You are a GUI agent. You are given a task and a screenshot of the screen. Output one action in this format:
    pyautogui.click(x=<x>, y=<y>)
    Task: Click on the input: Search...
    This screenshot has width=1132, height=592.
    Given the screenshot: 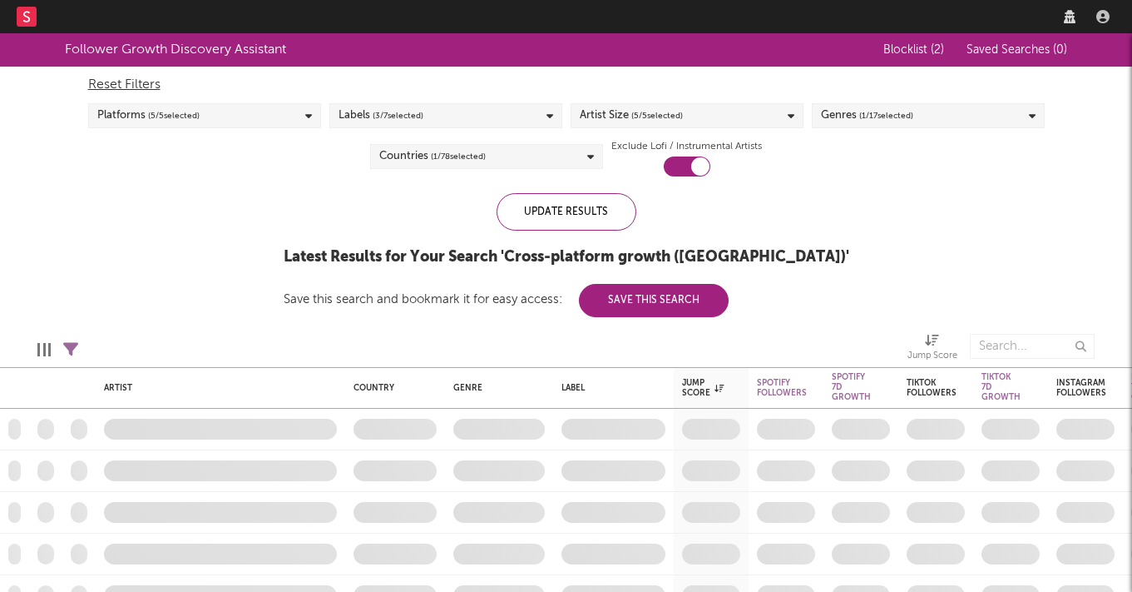 What is the action you would take?
    pyautogui.click(x=1033, y=346)
    